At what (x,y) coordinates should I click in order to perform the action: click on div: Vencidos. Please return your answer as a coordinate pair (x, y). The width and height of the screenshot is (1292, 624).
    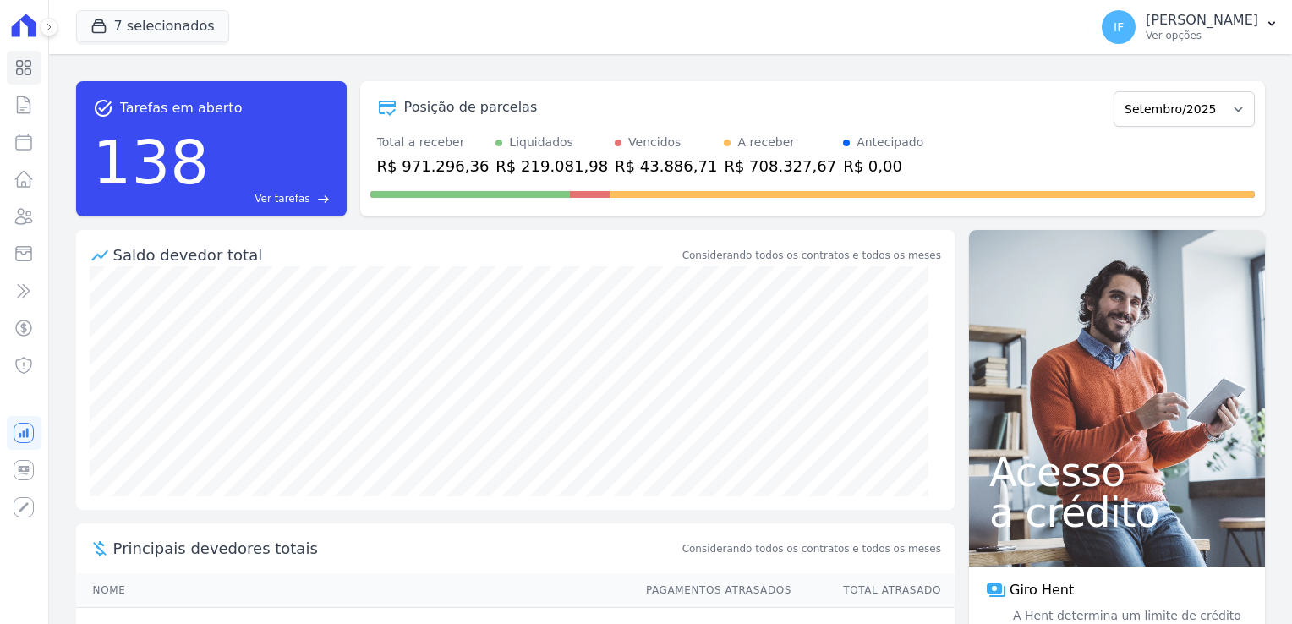
    Looking at the image, I should click on (655, 142).